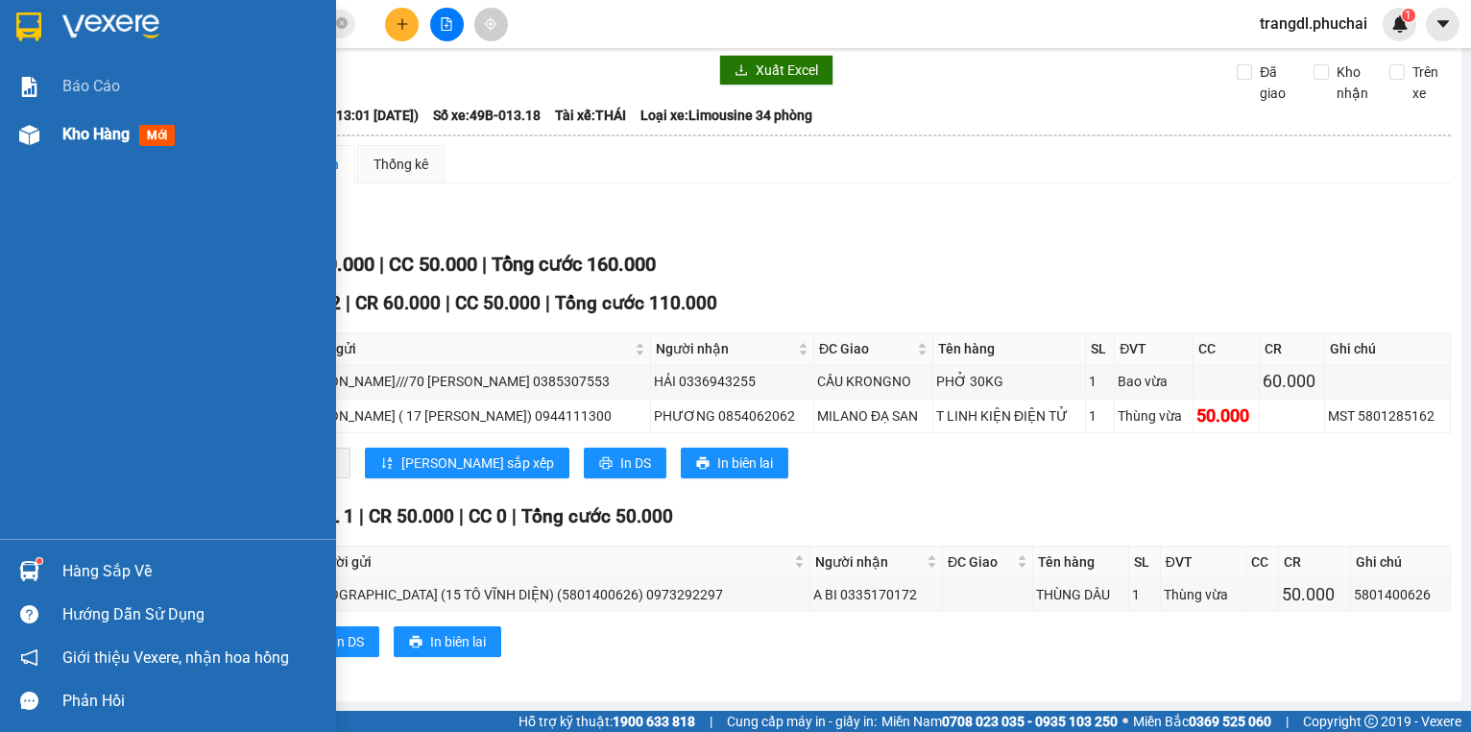 Image resolution: width=1471 pixels, height=732 pixels. Describe the element at coordinates (802, 721) in the screenshot. I see `span: Cung cấp máy in - giấy in:` at that location.